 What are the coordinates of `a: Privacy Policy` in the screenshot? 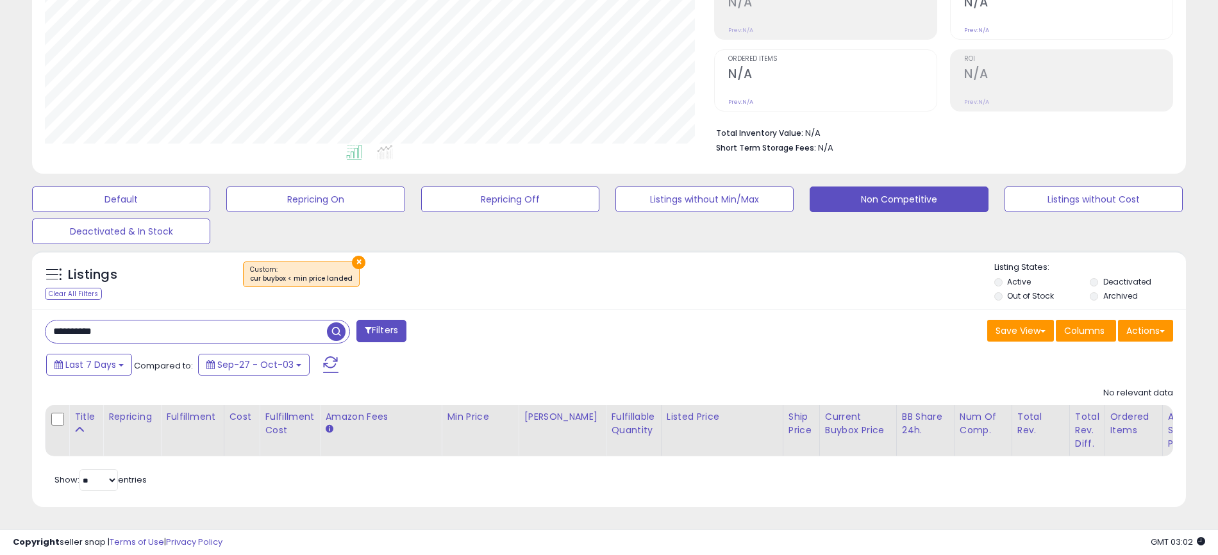 It's located at (194, 542).